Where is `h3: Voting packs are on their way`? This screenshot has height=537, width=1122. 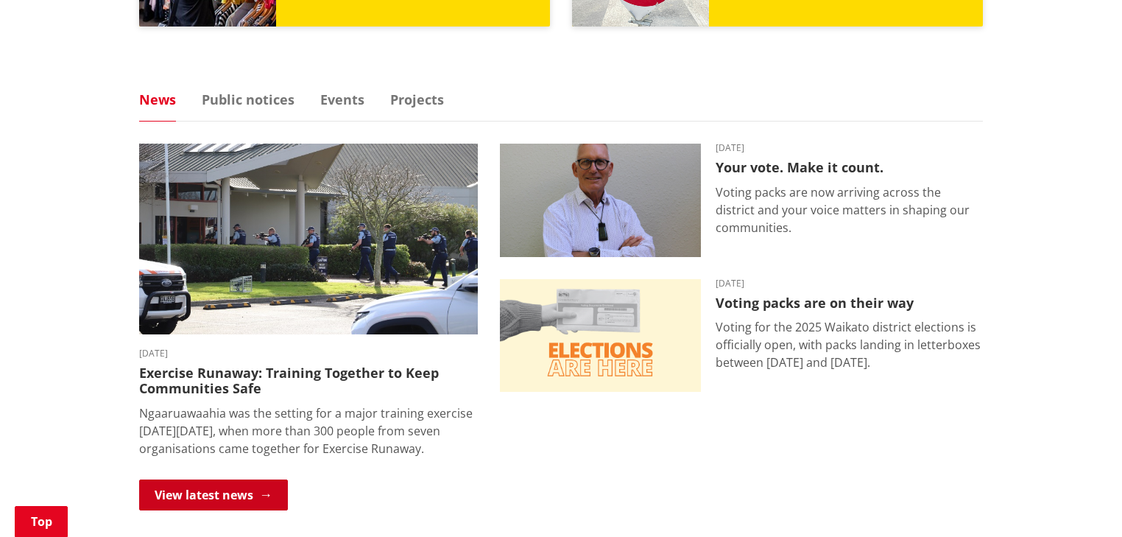 h3: Voting packs are on their way is located at coordinates (849, 303).